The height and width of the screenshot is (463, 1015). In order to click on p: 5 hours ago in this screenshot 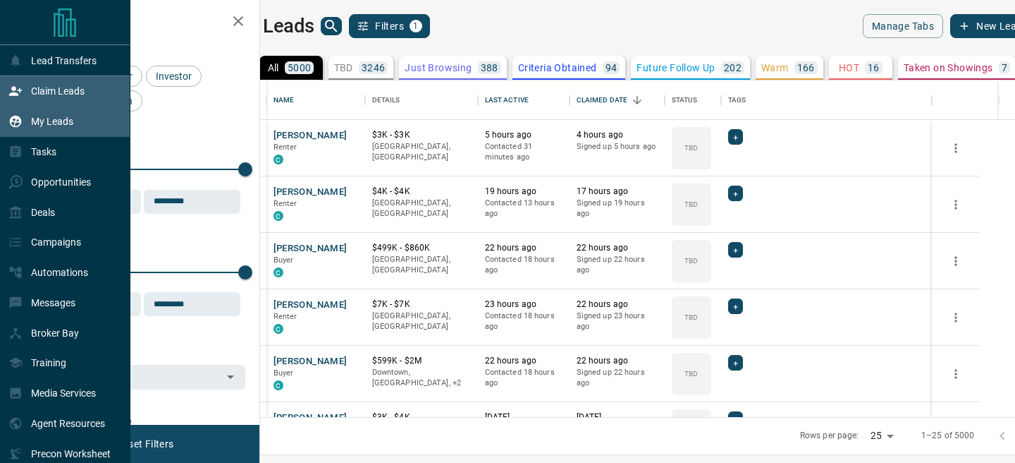, I will do `click(524, 135)`.